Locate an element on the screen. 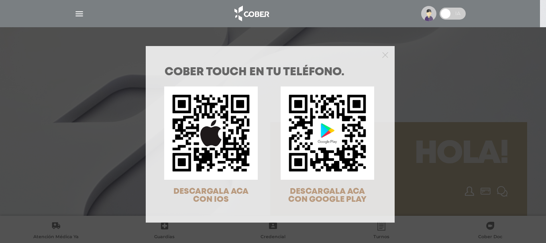 This screenshot has width=546, height=243. h1: COBER TOUCH en tu teléfono. is located at coordinates (270, 73).